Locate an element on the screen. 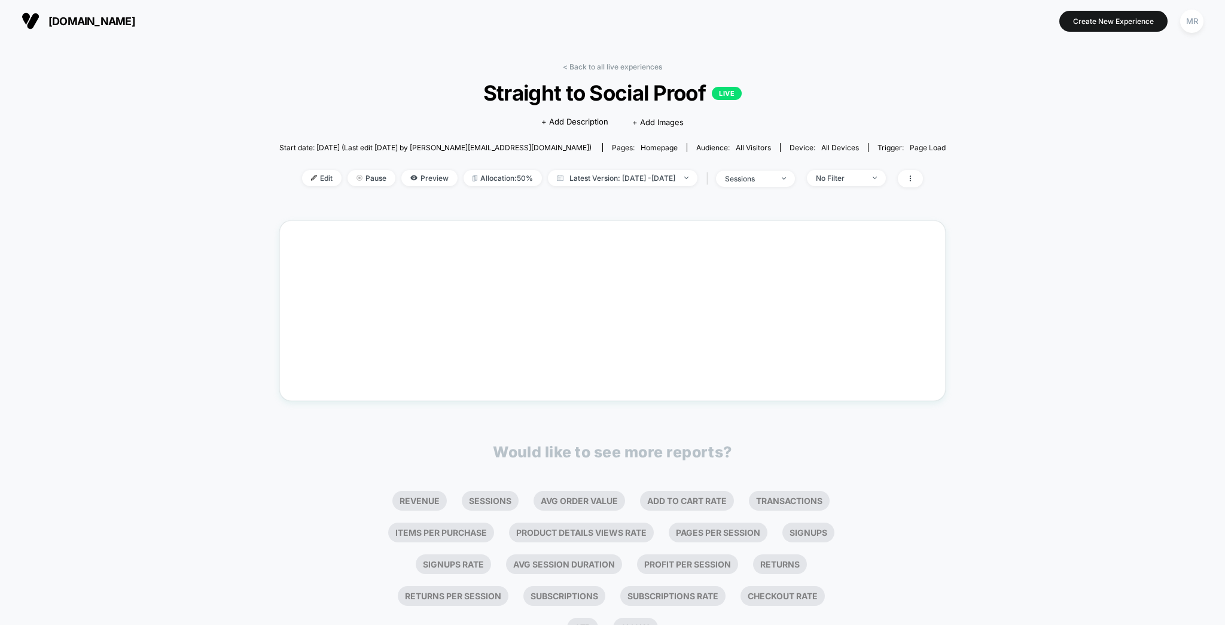 This screenshot has width=1225, height=625. span: Device: is located at coordinates (824, 147).